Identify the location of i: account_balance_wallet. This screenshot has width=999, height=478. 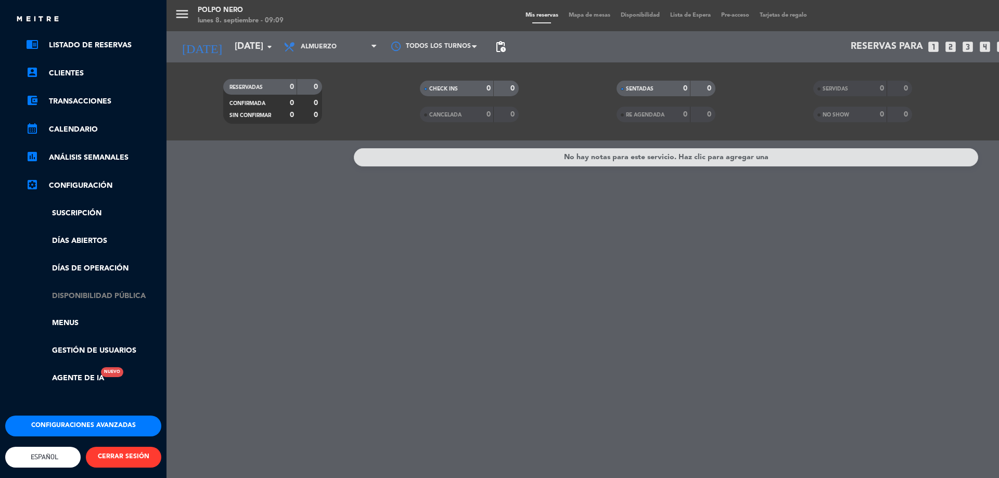
(32, 100).